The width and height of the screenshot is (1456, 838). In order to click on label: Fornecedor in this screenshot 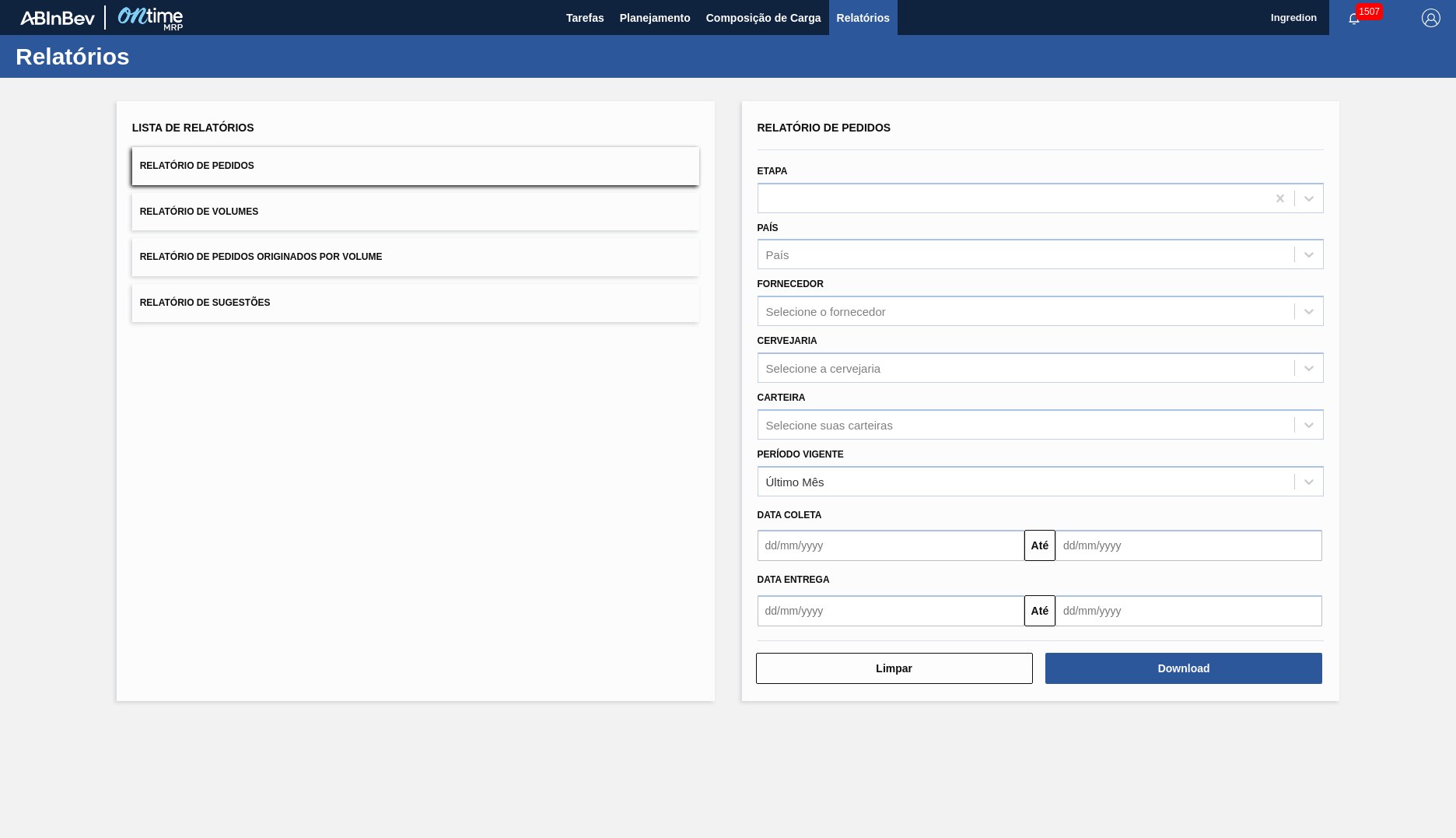, I will do `click(790, 284)`.